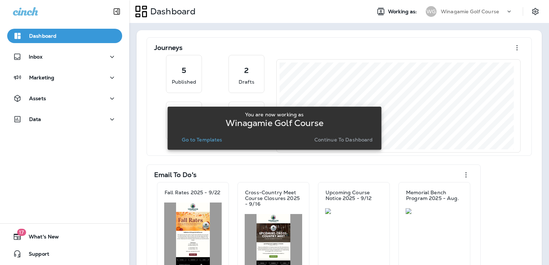 The width and height of the screenshot is (549, 265). I want to click on button: Inbox, so click(65, 57).